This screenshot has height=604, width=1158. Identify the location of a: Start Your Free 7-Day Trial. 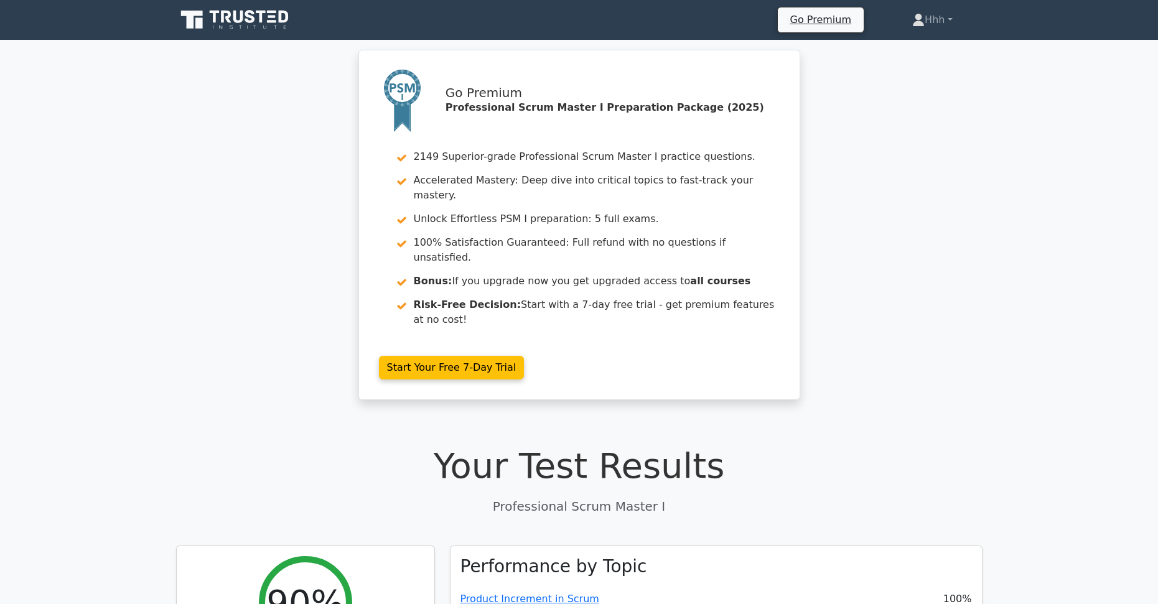
(452, 368).